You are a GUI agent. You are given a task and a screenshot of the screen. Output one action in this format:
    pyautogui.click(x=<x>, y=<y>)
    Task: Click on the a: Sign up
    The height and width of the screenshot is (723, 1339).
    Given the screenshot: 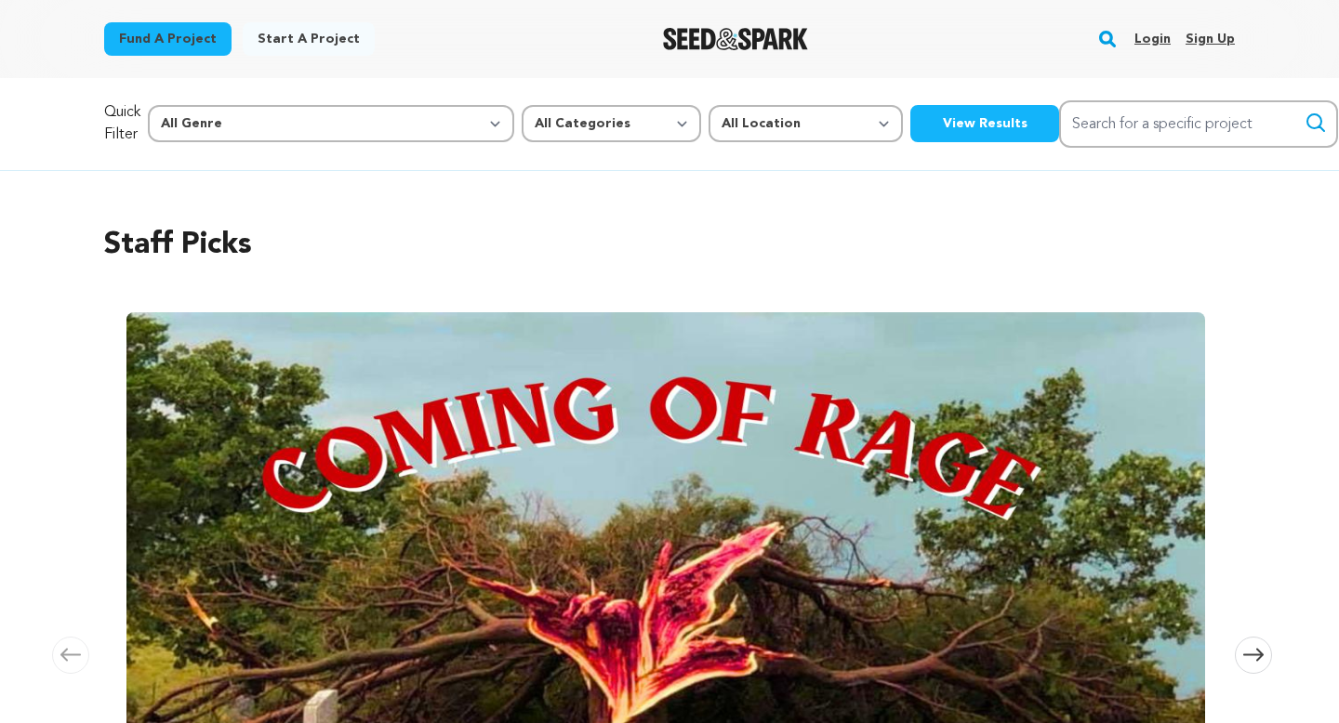 What is the action you would take?
    pyautogui.click(x=1210, y=39)
    